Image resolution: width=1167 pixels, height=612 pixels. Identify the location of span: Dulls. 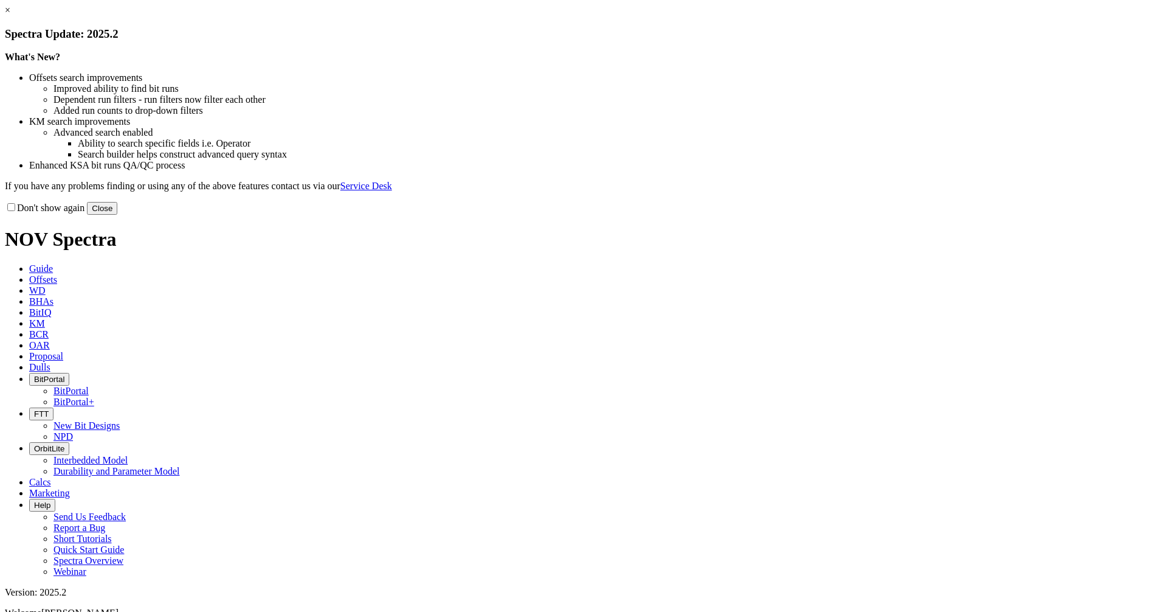
(40, 367).